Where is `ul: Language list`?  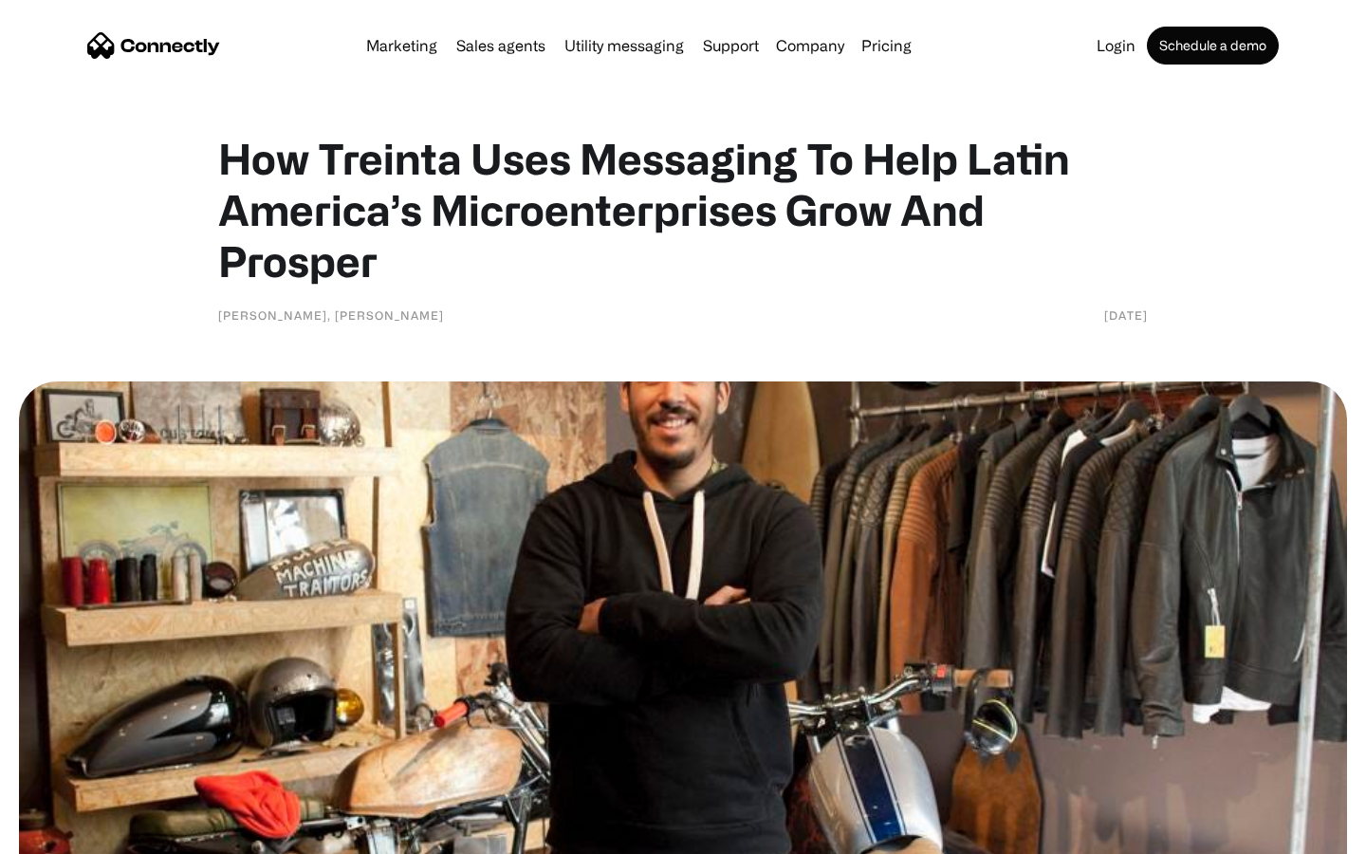 ul: Language list is located at coordinates (76, 834).